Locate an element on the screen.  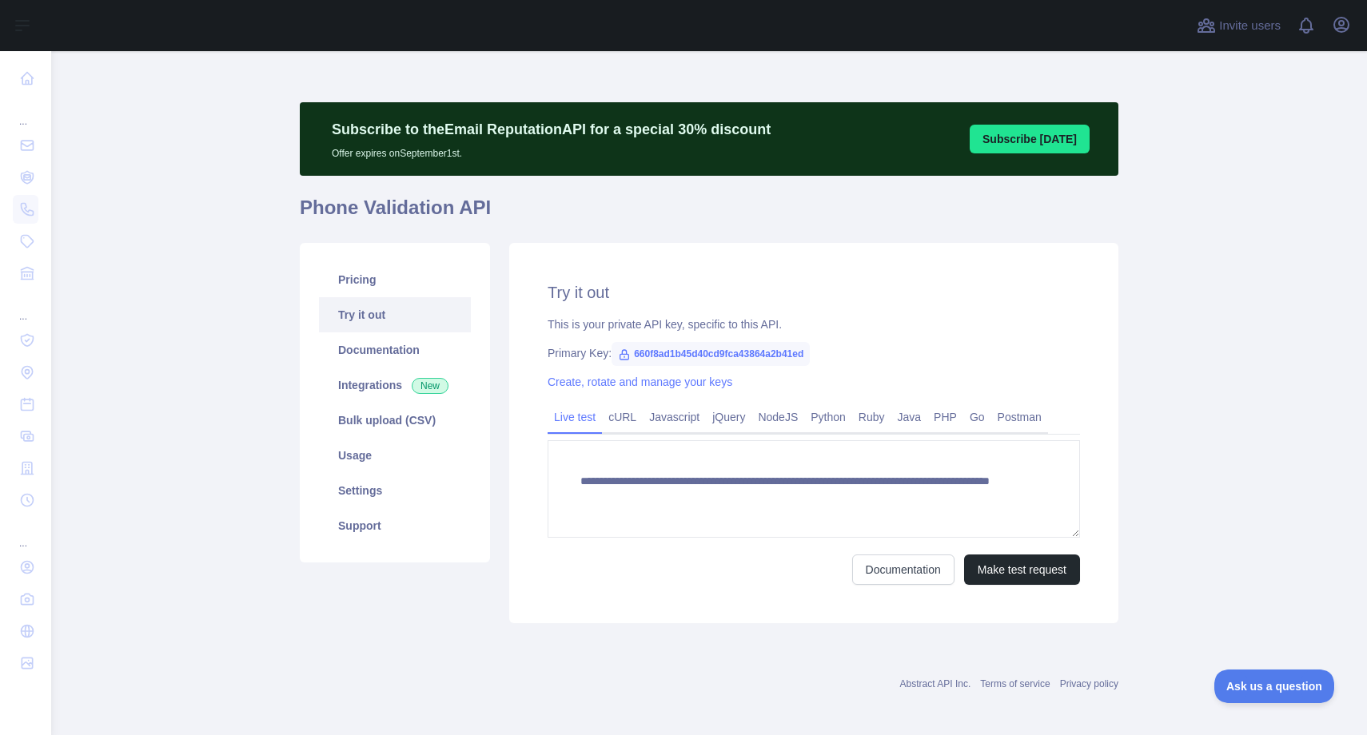
a: NodeJS is located at coordinates (778, 417).